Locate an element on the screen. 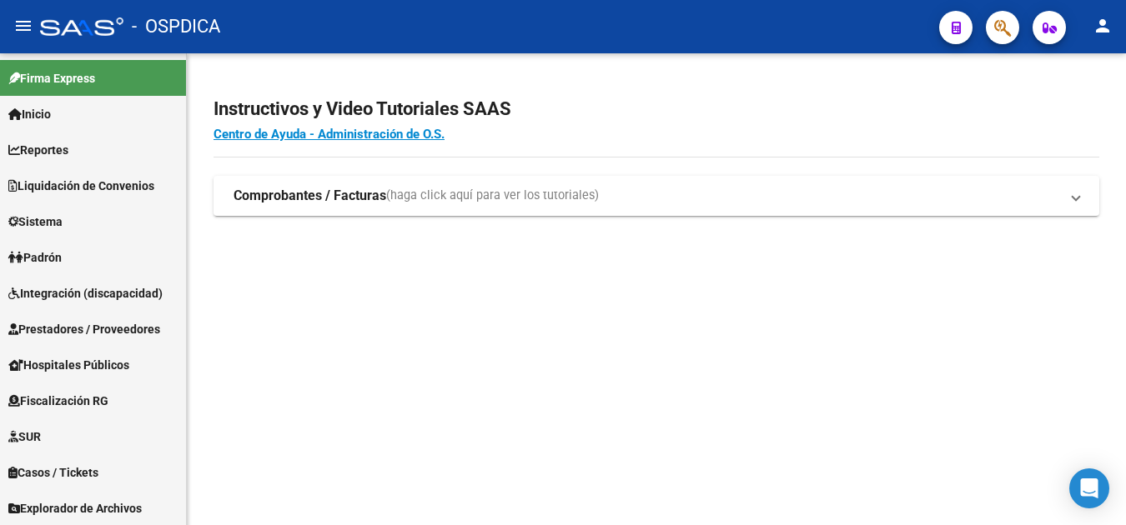 Image resolution: width=1126 pixels, height=525 pixels. strong: Comprobantes / Facturas is located at coordinates (309, 196).